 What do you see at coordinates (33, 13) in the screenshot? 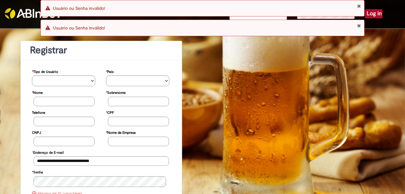
I see `img: ABInbev-white.png` at bounding box center [33, 13].